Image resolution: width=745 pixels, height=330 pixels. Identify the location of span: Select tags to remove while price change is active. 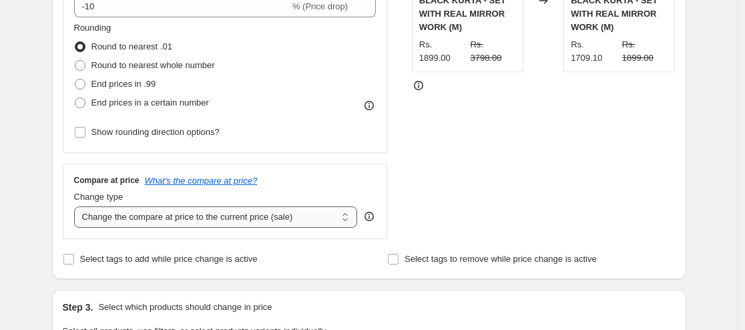
(501, 258).